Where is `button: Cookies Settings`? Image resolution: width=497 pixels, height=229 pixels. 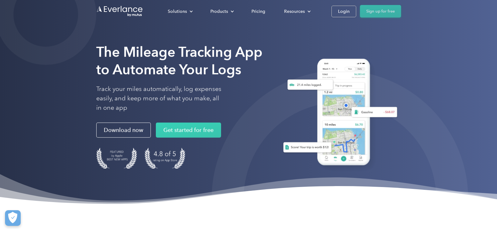 button: Cookies Settings is located at coordinates (13, 218).